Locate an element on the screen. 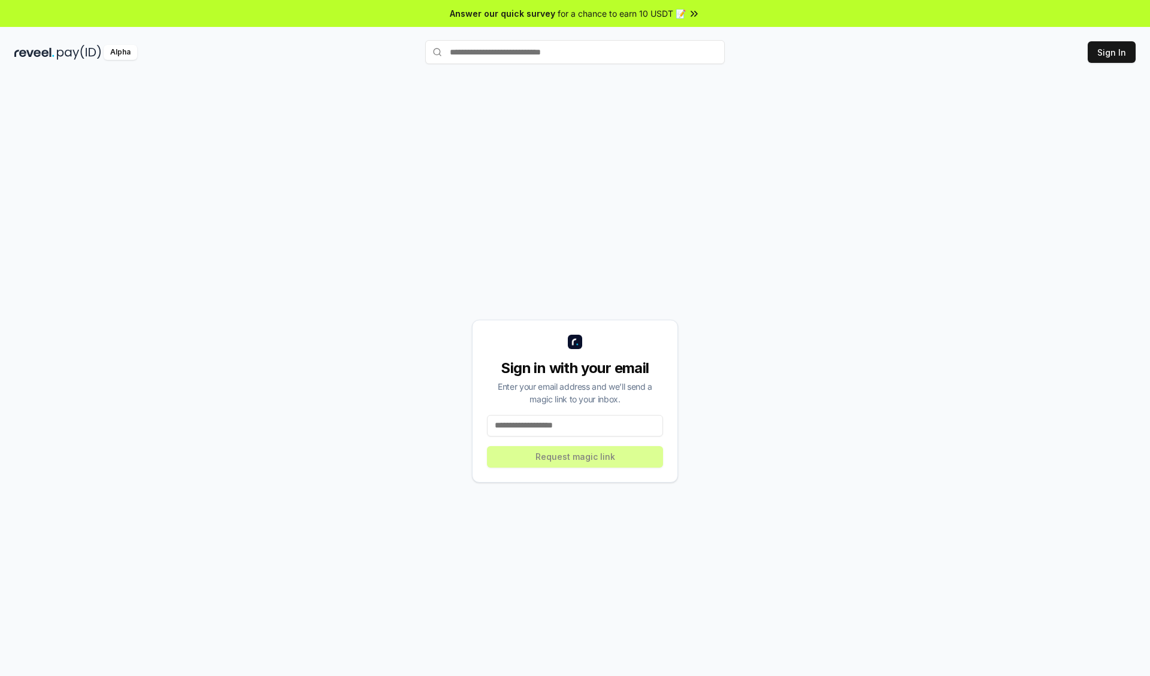  img: pay_id is located at coordinates (79, 52).